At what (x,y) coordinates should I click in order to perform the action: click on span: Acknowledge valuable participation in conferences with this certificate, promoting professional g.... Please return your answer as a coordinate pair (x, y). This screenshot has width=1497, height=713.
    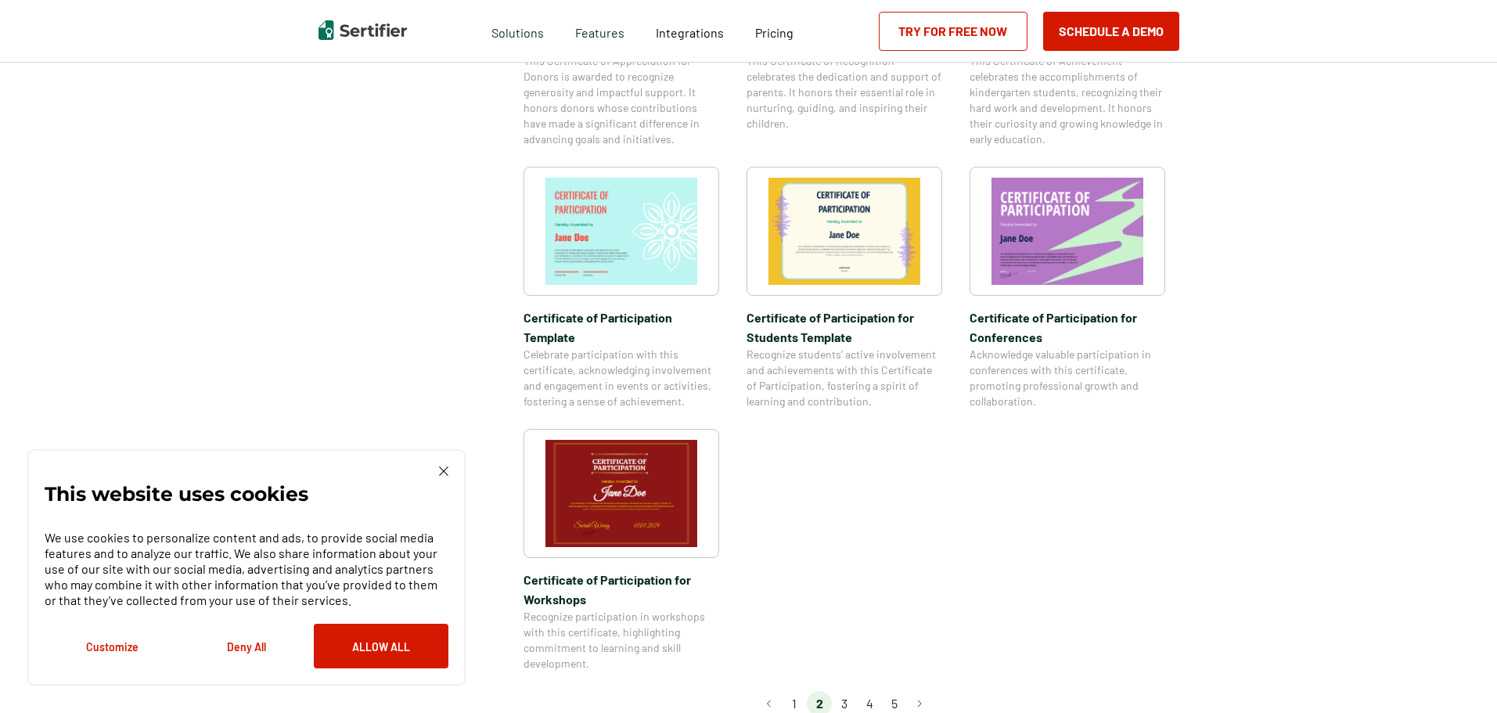
    Looking at the image, I should click on (1068, 378).